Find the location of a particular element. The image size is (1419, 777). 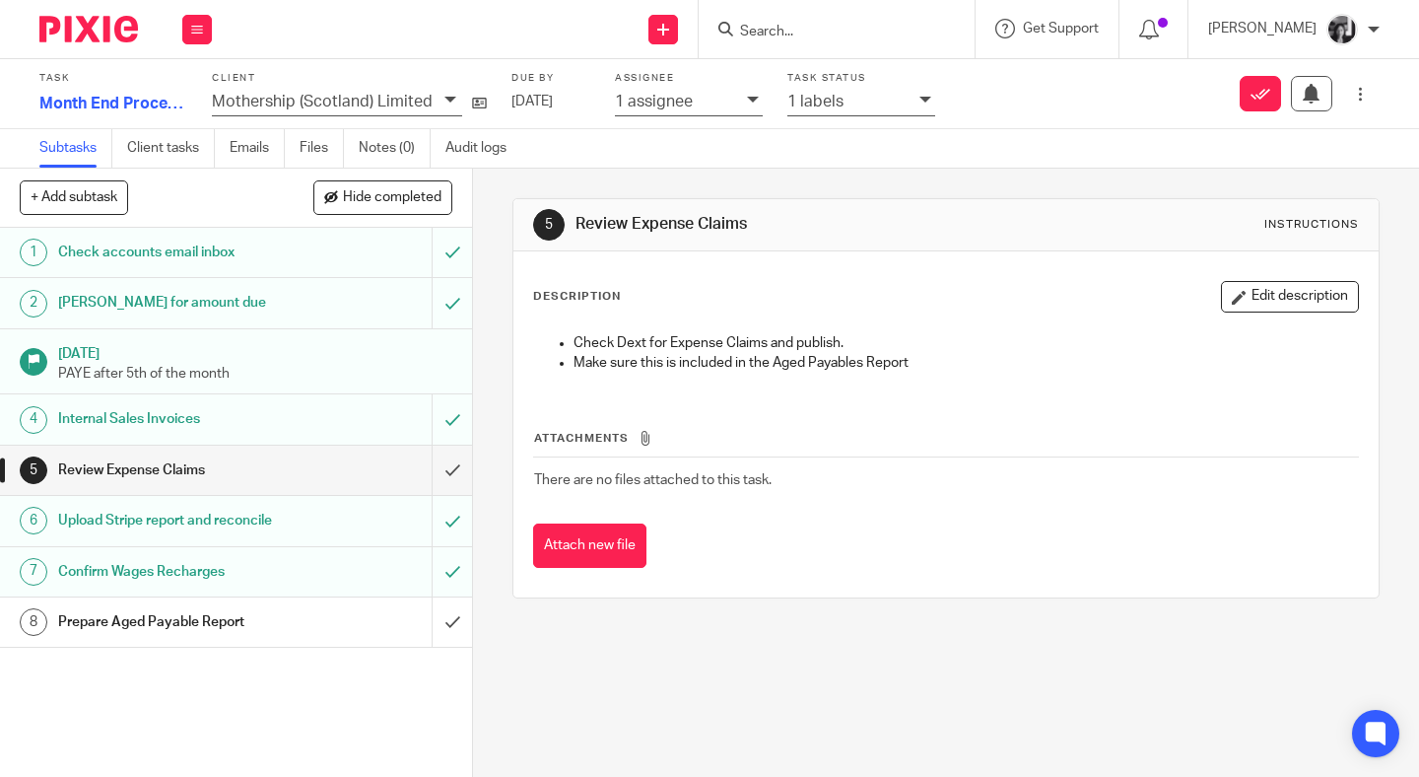

div: Instructions is located at coordinates (1312, 225).